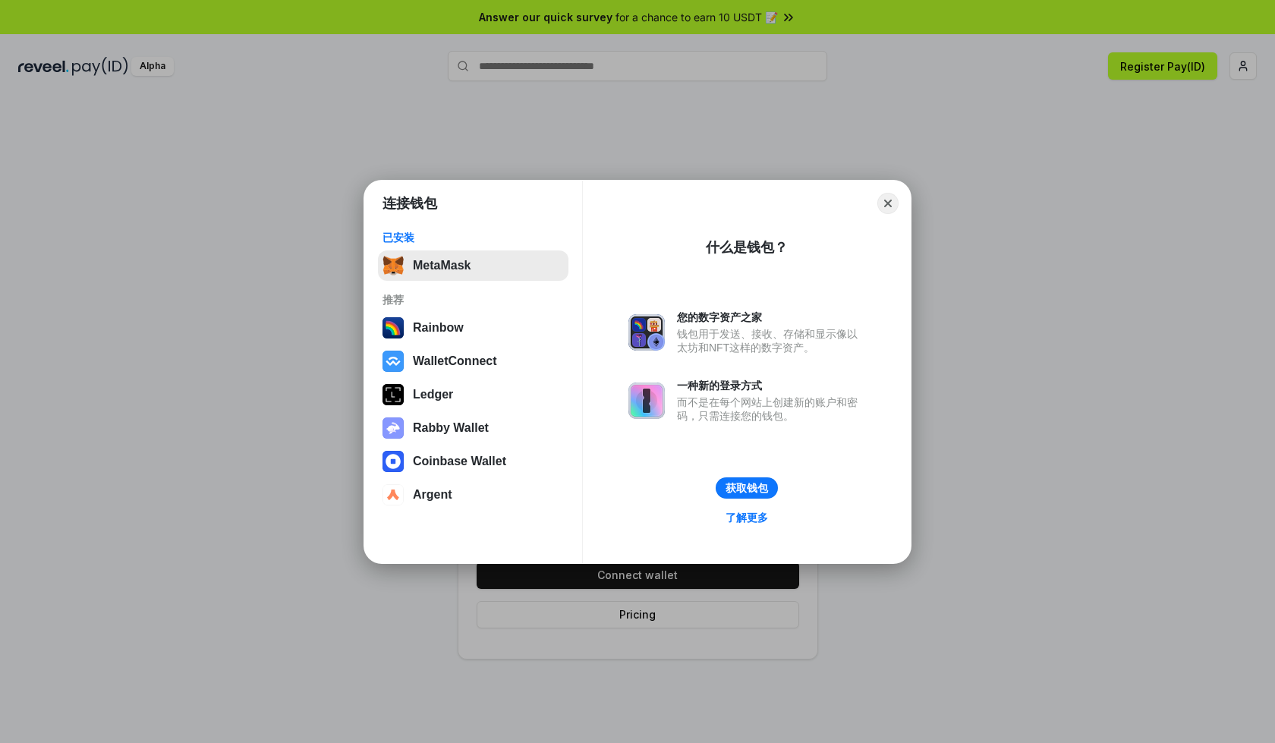 The height and width of the screenshot is (743, 1275). Describe the element at coordinates (451, 428) in the screenshot. I see `div: Rabby Wallet` at that location.